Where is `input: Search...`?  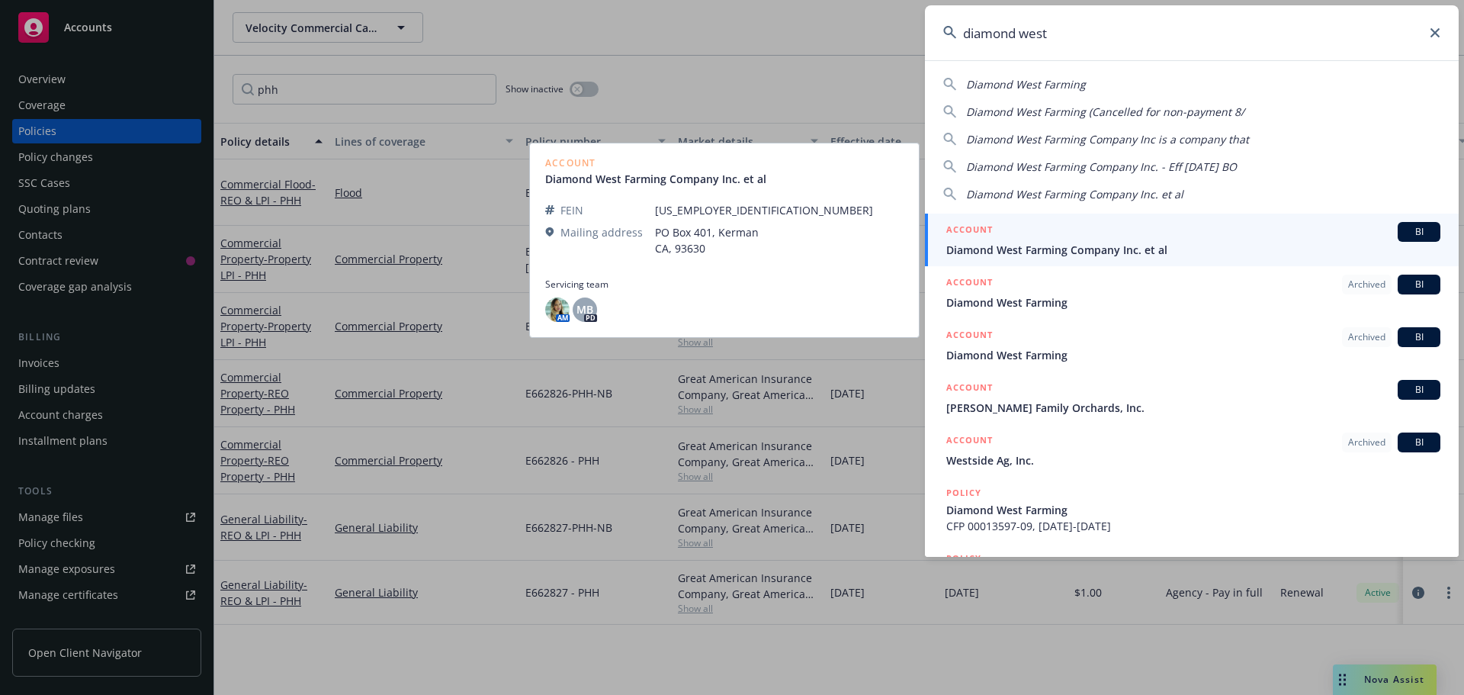
input: Search... is located at coordinates (1192, 33).